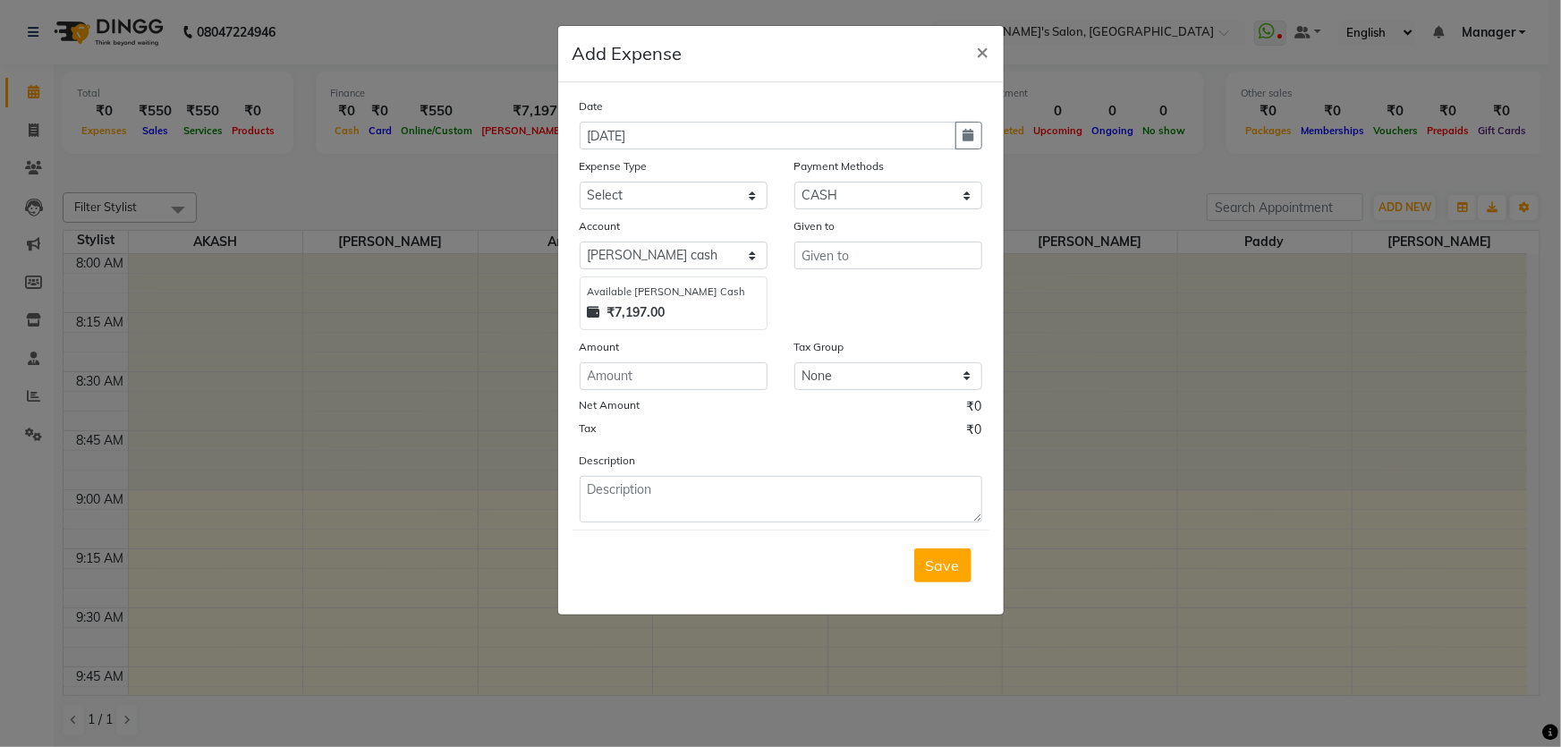 The image size is (1561, 747). What do you see at coordinates (674, 376) in the screenshot?
I see `input: Amount` at bounding box center [674, 376].